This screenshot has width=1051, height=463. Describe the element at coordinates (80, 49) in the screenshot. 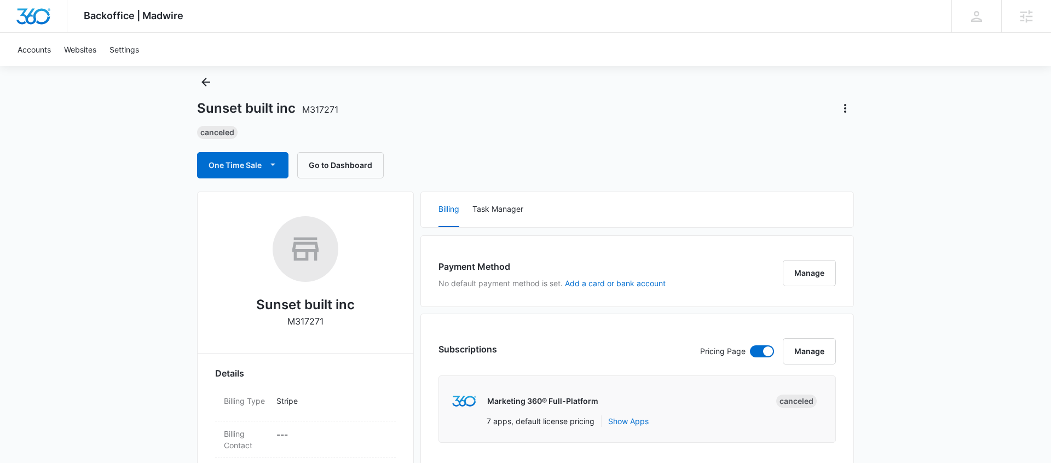

I see `a: Websites` at that location.